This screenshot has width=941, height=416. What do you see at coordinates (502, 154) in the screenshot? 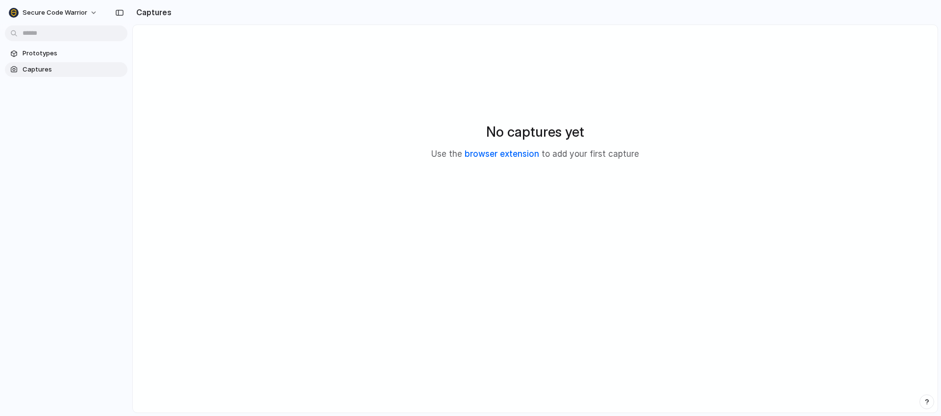
I see `a: browser extension` at bounding box center [502, 154].